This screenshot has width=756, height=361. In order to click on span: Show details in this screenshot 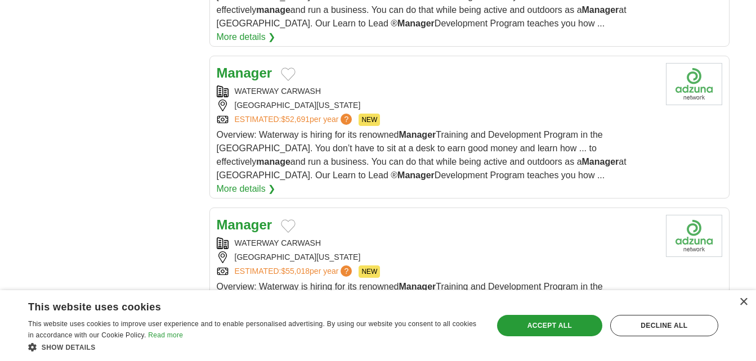, I will do `click(69, 348)`.